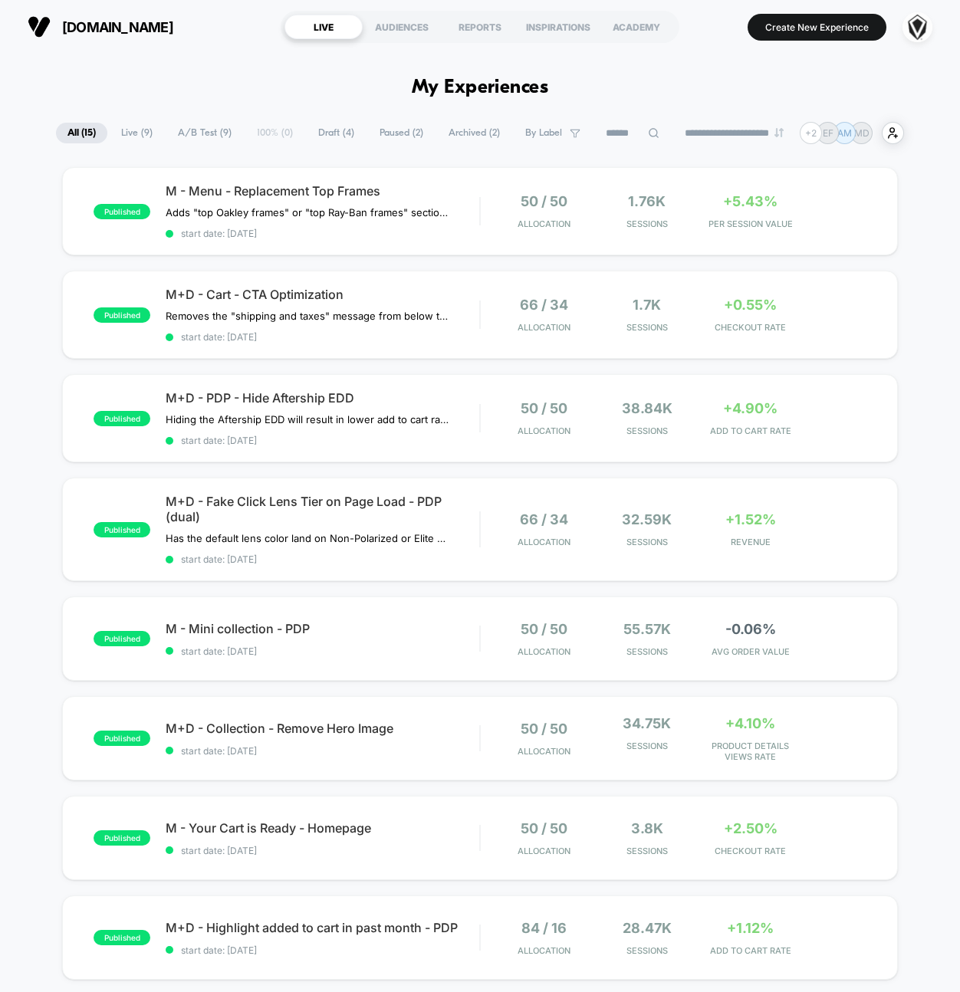 Image resolution: width=960 pixels, height=992 pixels. I want to click on span: M+D - Fake Click Lens Tier on Page Load - PDP (dual), so click(322, 509).